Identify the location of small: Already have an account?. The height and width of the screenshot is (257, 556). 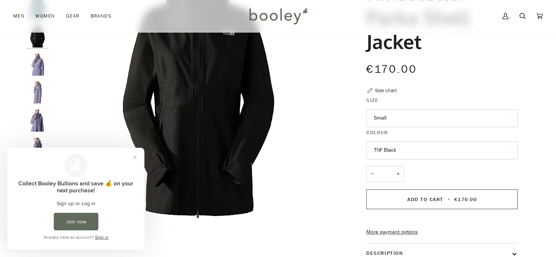
(69, 89).